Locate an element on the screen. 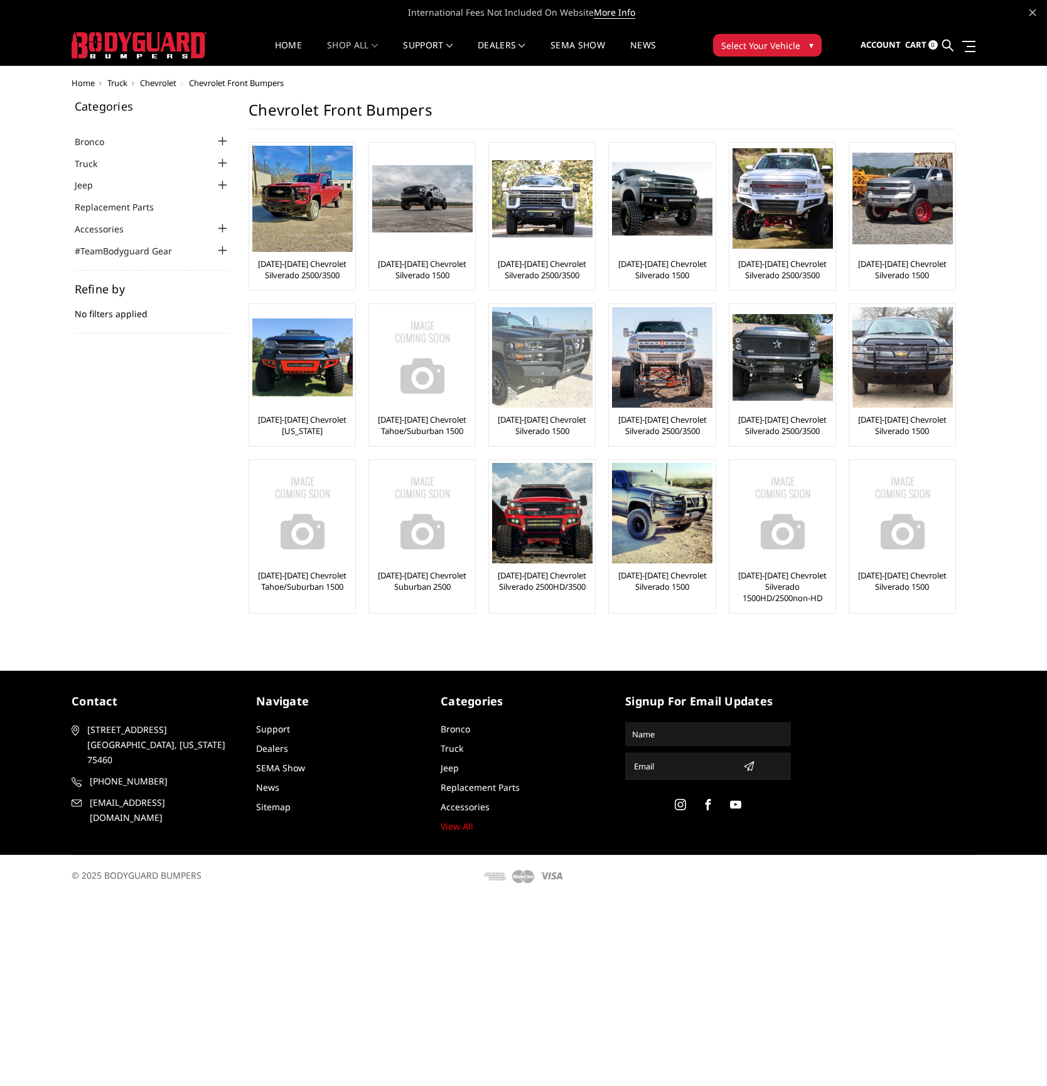 This screenshot has width=1047, height=1086. span: Select Your Vehicle is located at coordinates (761, 45).